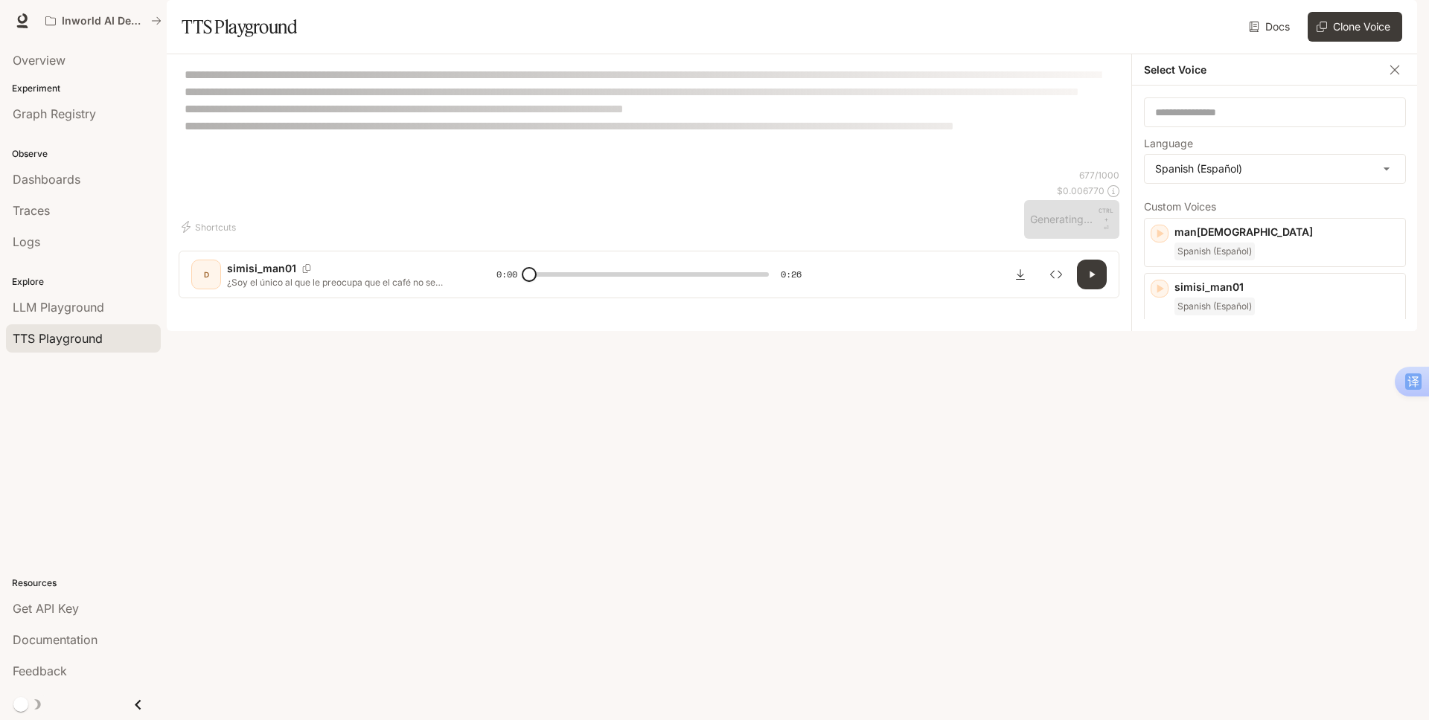 The width and height of the screenshot is (1429, 720). What do you see at coordinates (1275, 207) in the screenshot?
I see `p: Custom Voices` at bounding box center [1275, 207].